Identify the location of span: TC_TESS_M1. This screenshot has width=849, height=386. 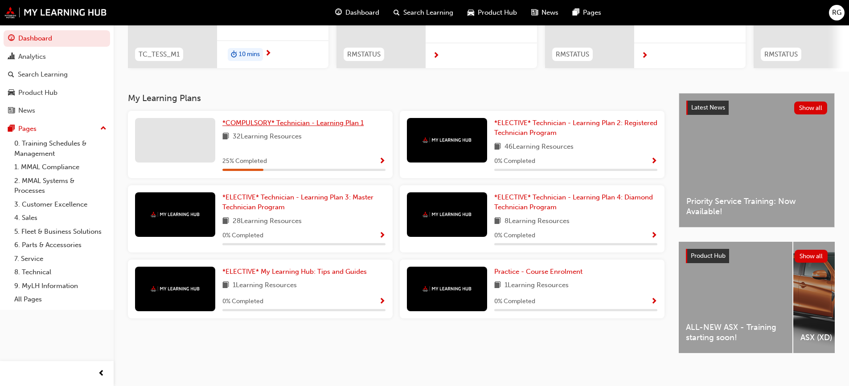
(159, 54).